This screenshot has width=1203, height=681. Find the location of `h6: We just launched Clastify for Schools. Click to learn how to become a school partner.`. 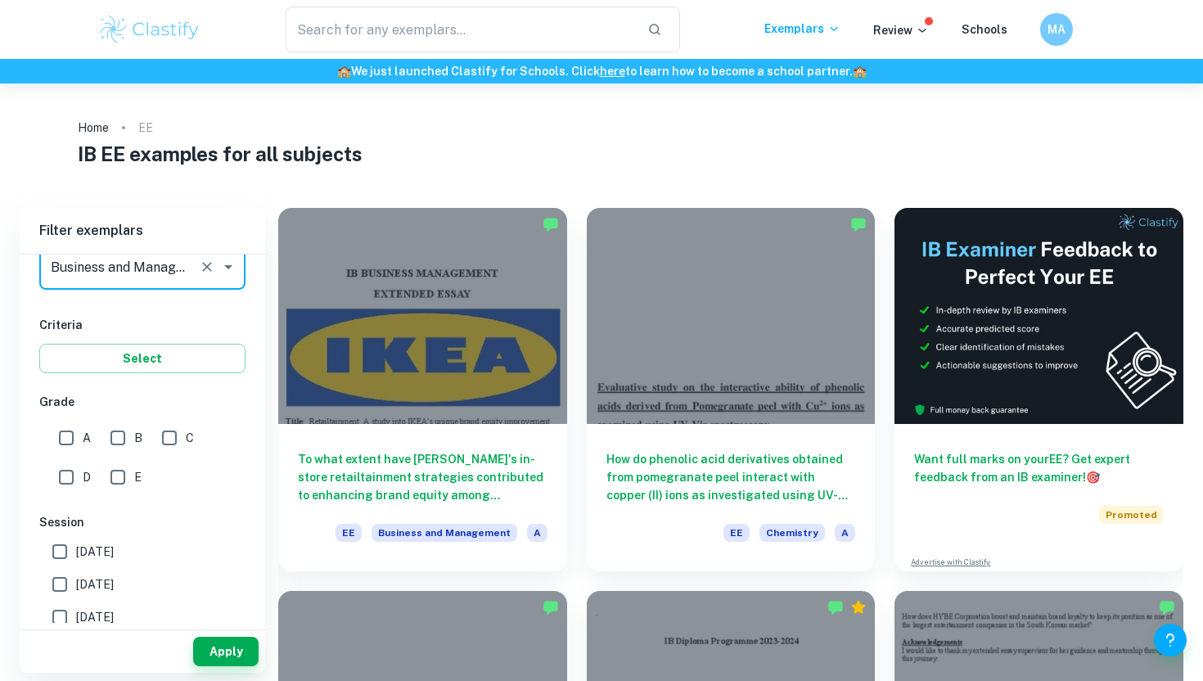

h6: We just launched Clastify for Schools. Click to learn how to become a school partner. is located at coordinates (602, 71).